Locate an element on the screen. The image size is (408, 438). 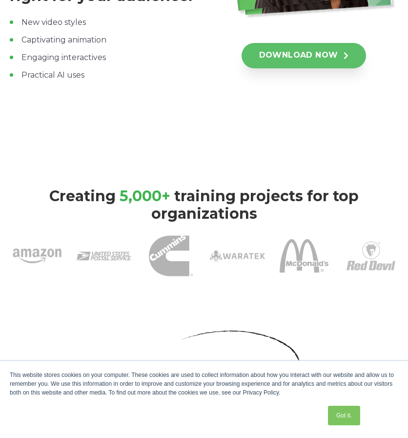
img: USPS is located at coordinates (104, 256).